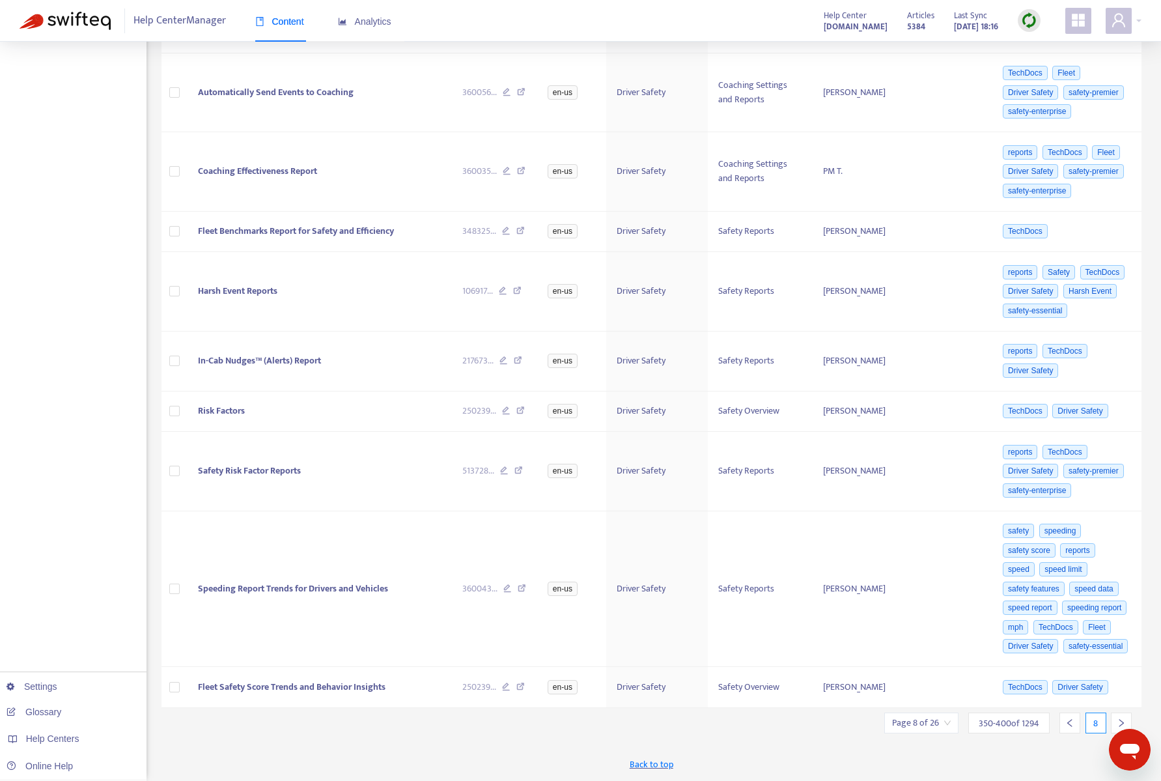 The height and width of the screenshot is (781, 1161). I want to click on span: book, so click(260, 21).